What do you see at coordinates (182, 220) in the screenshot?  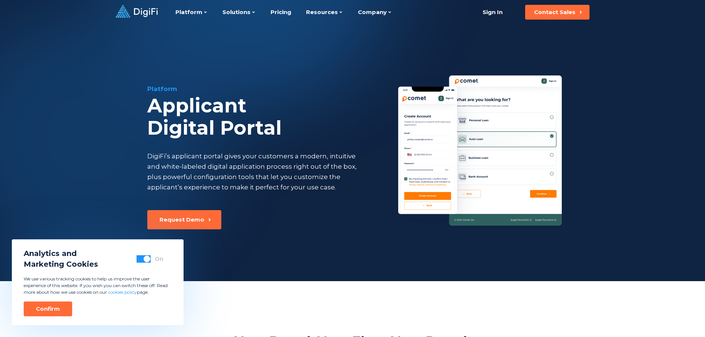 I see `div: Request Demo` at bounding box center [182, 220].